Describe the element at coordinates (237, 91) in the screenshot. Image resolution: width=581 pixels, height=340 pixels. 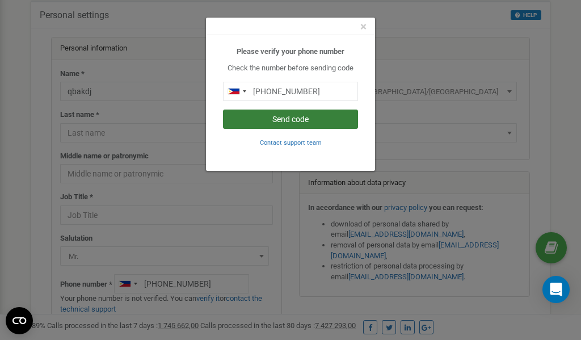
I see `div: Telephone country code` at that location.